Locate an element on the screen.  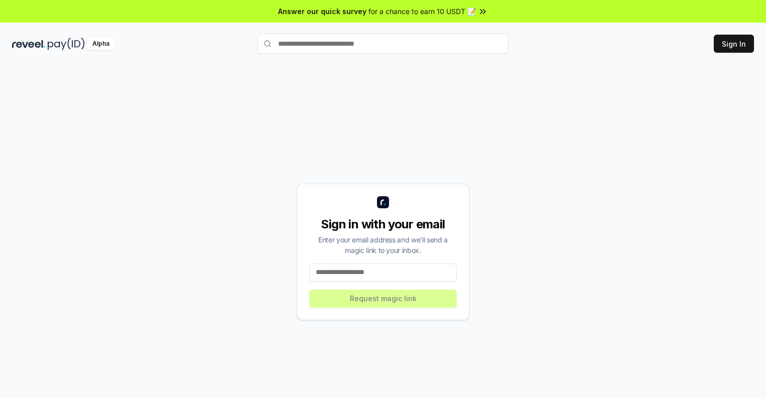
span: Answer our quick survey is located at coordinates (322, 11).